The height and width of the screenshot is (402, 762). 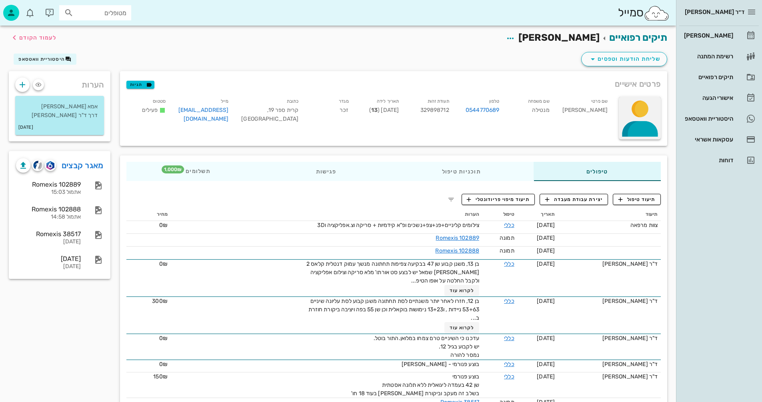 What do you see at coordinates (140, 85) in the screenshot?
I see `button: תגיות` at bounding box center [140, 85].